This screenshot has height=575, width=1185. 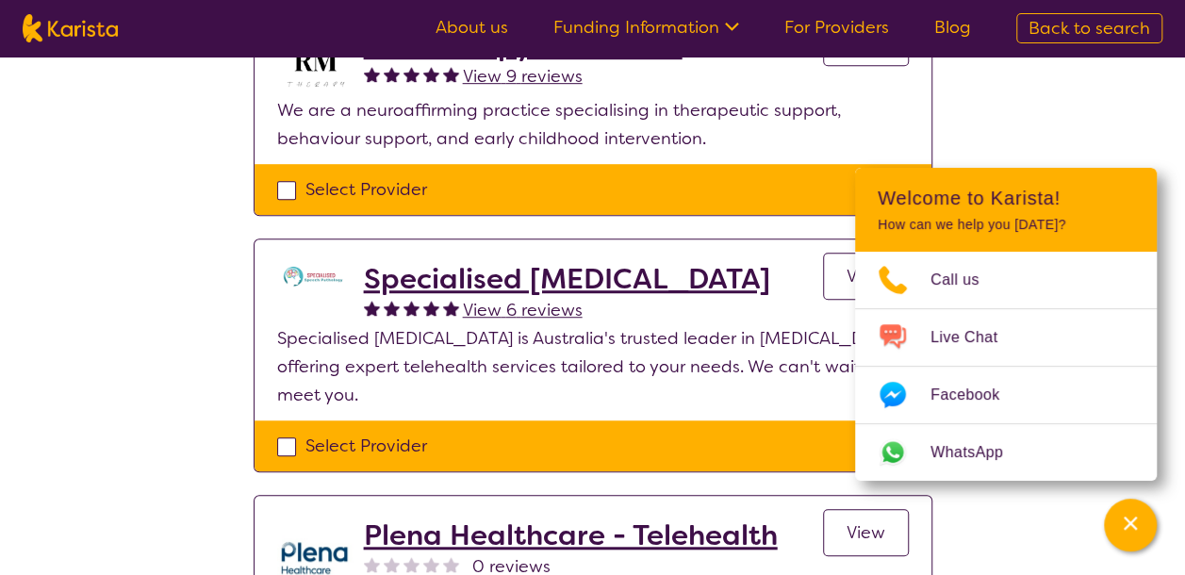 I want to click on span: View 9 reviews, so click(x=522, y=76).